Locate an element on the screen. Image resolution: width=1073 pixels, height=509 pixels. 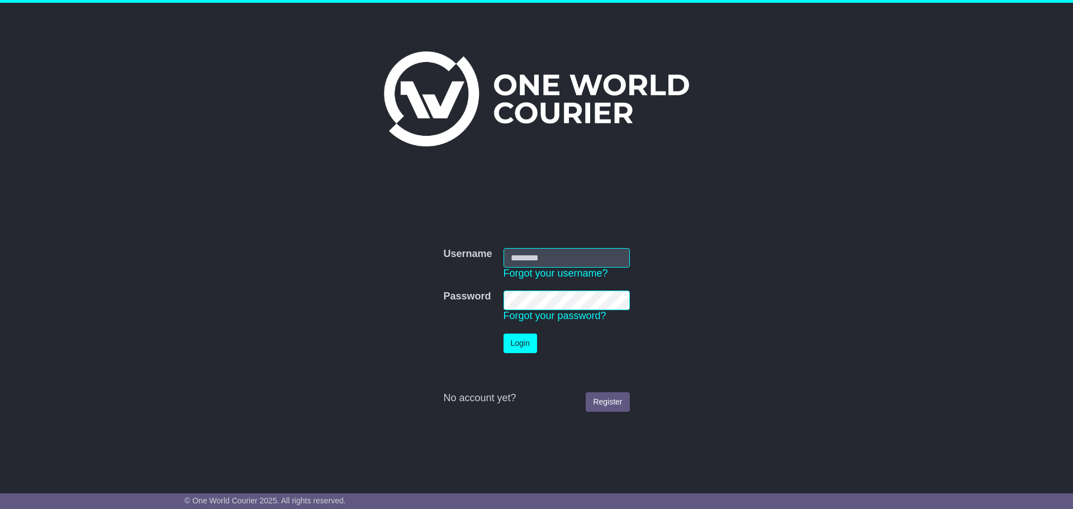
label: Password is located at coordinates (467, 297).